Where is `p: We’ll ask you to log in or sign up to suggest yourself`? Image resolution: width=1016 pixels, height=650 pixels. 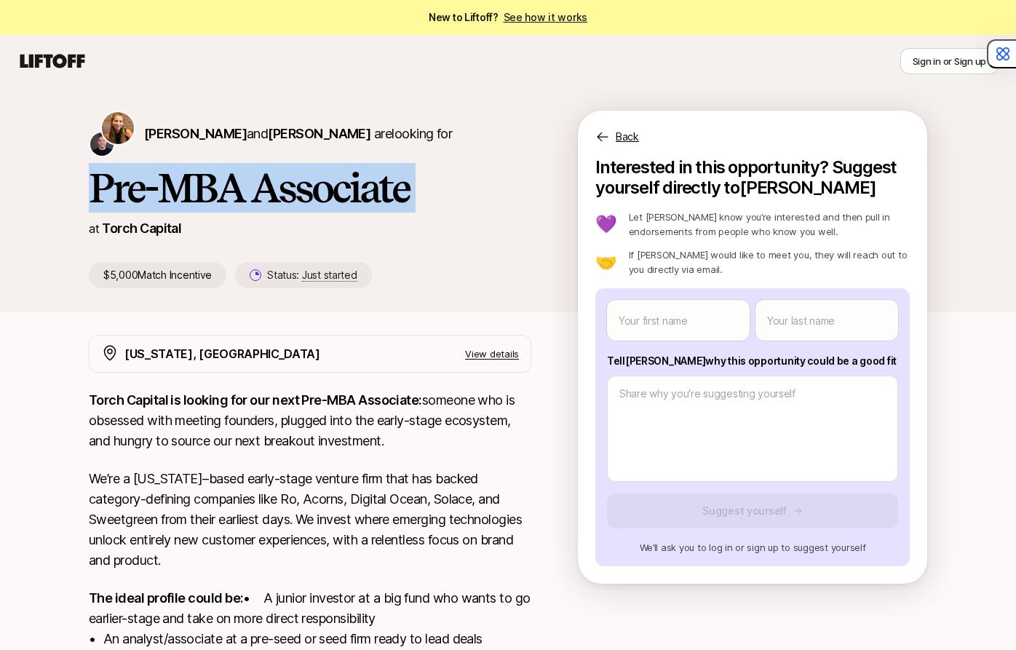
p: We’ll ask you to log in or sign up to suggest yourself is located at coordinates (753, 548).